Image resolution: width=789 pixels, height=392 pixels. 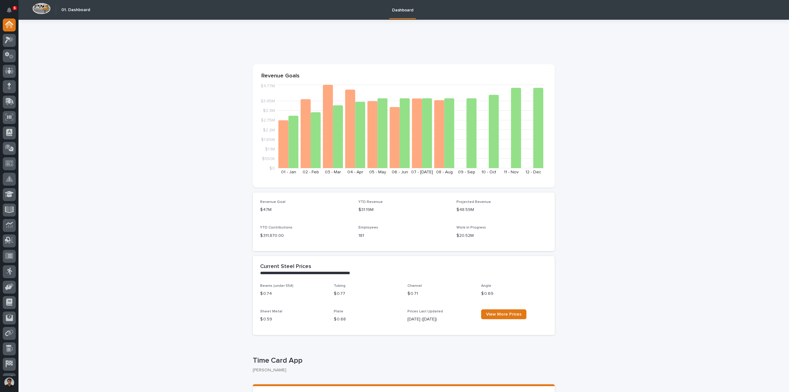 I want to click on p: 181, so click(x=404, y=235).